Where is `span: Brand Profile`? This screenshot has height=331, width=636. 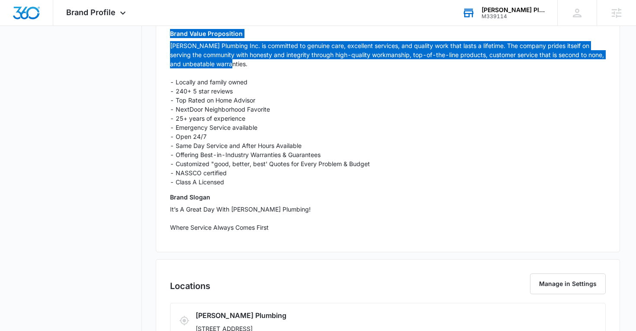 span: Brand Profile is located at coordinates (91, 12).